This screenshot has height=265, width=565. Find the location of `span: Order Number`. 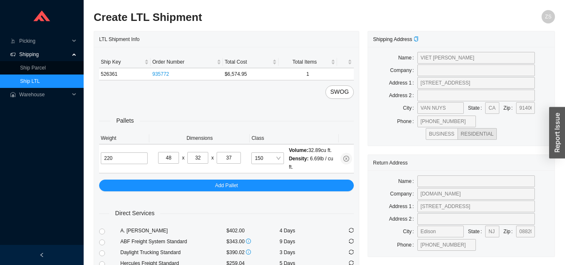

span: Order Number is located at coordinates (184, 62).